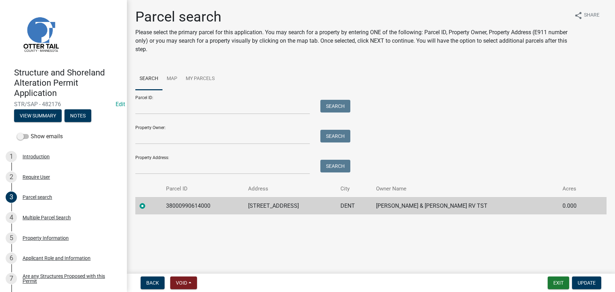 The image size is (615, 292). What do you see at coordinates (11, 258) in the screenshot?
I see `div: 6` at bounding box center [11, 258].